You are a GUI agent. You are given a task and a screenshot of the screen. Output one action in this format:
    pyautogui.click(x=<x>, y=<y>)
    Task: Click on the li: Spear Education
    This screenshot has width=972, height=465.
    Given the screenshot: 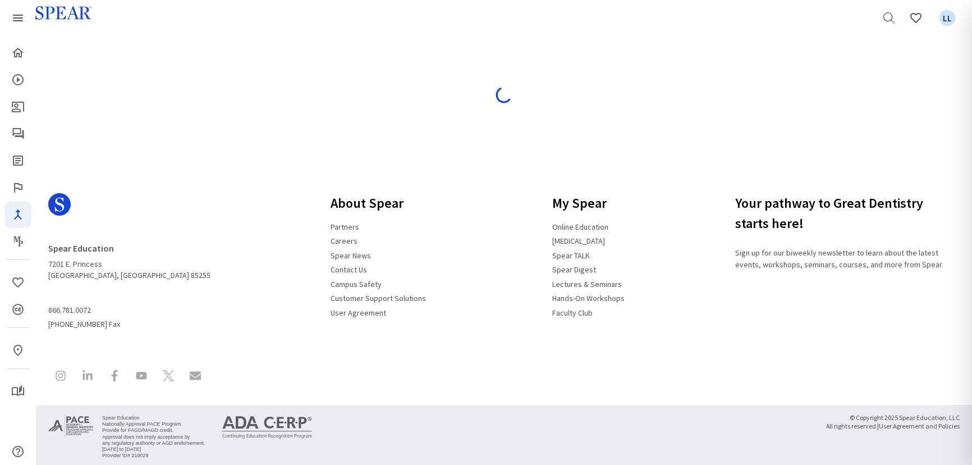 What is the action you would take?
    pyautogui.click(x=154, y=417)
    